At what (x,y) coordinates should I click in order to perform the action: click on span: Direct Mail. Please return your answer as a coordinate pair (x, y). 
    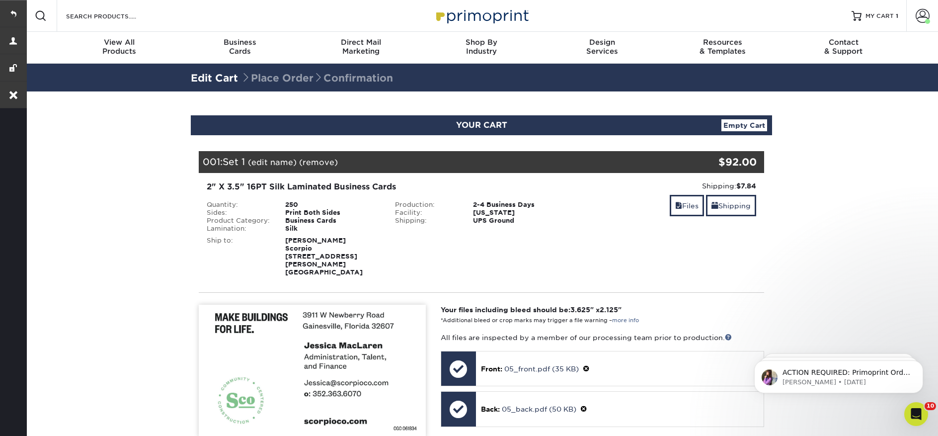
    Looking at the image, I should click on (361, 42).